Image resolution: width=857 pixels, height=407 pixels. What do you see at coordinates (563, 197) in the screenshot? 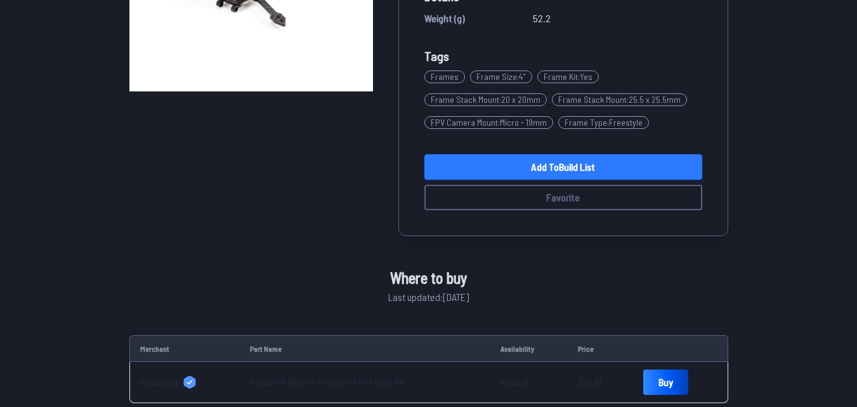
I see `button: Favorite` at bounding box center [563, 197].